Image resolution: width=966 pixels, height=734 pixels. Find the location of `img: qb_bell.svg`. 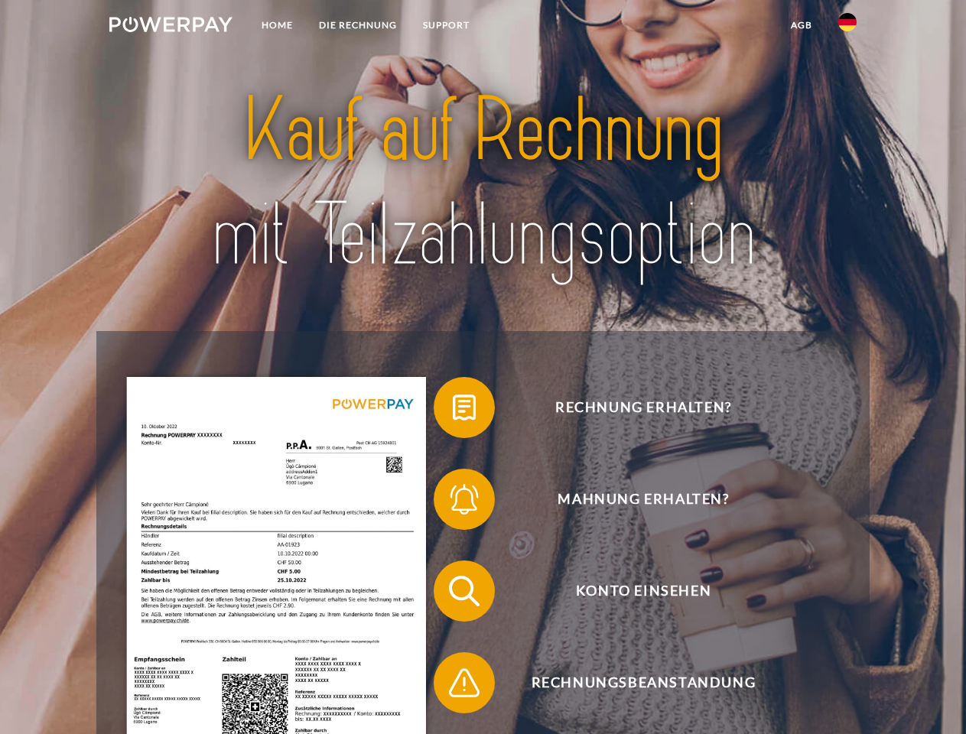

img: qb_bell.svg is located at coordinates (464, 499).